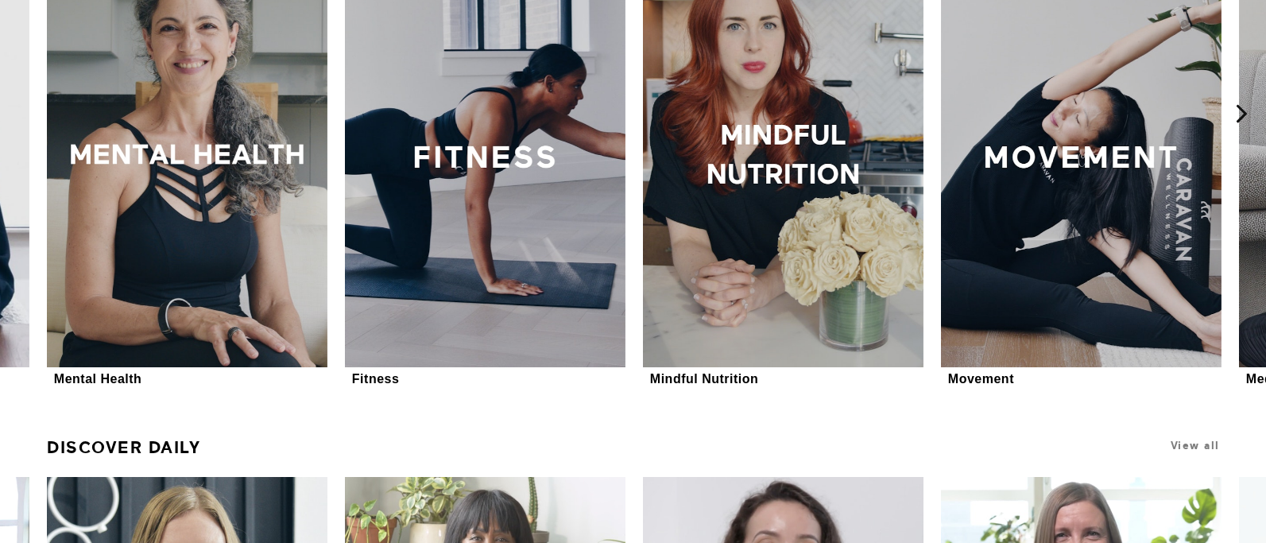  I want to click on div: Mental Health, so click(98, 378).